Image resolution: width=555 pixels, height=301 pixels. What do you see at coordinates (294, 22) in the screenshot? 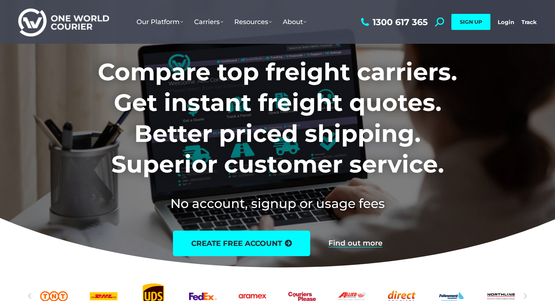
I see `span: About` at bounding box center [294, 22].